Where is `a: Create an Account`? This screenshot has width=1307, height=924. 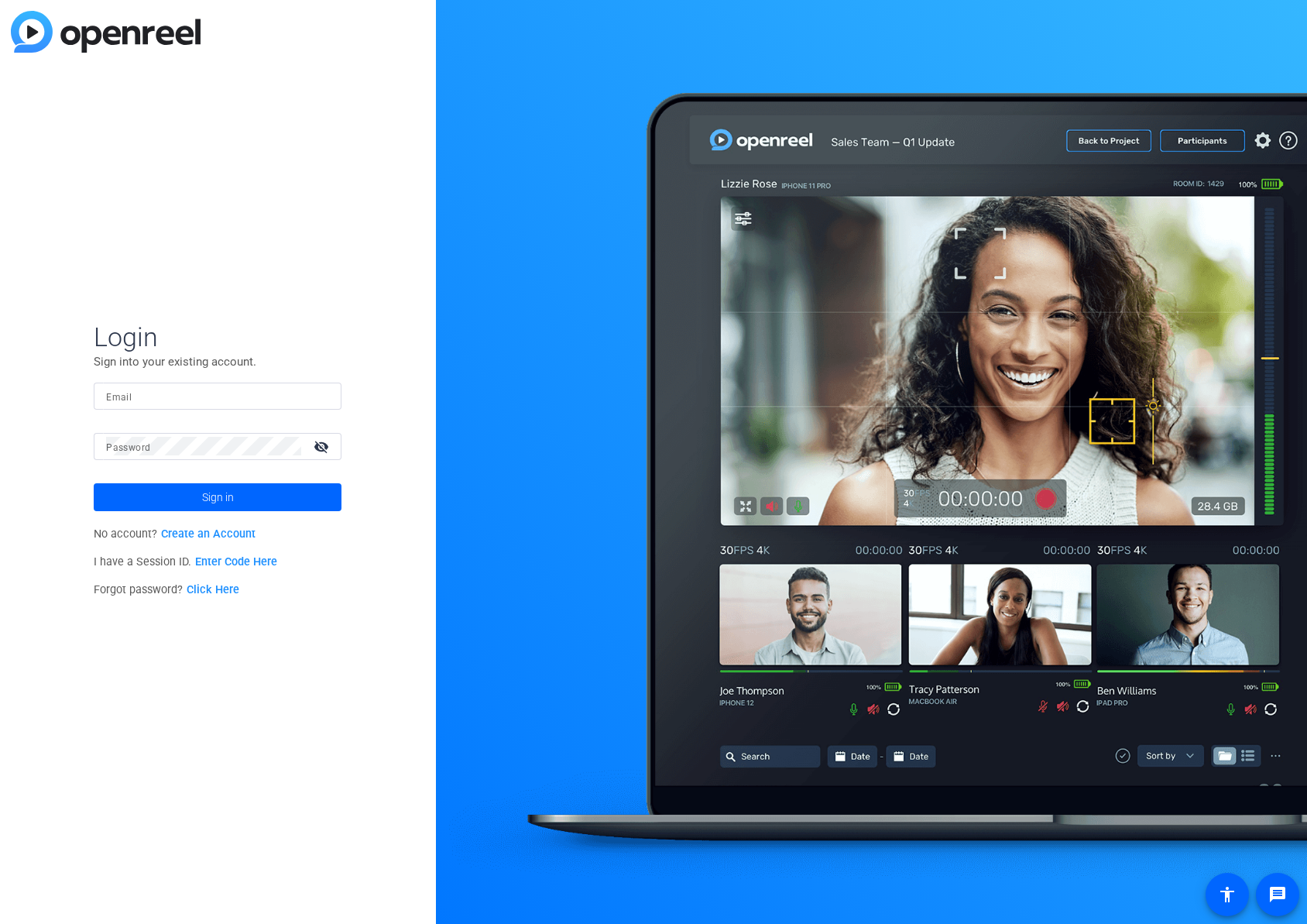 a: Create an Account is located at coordinates (209, 534).